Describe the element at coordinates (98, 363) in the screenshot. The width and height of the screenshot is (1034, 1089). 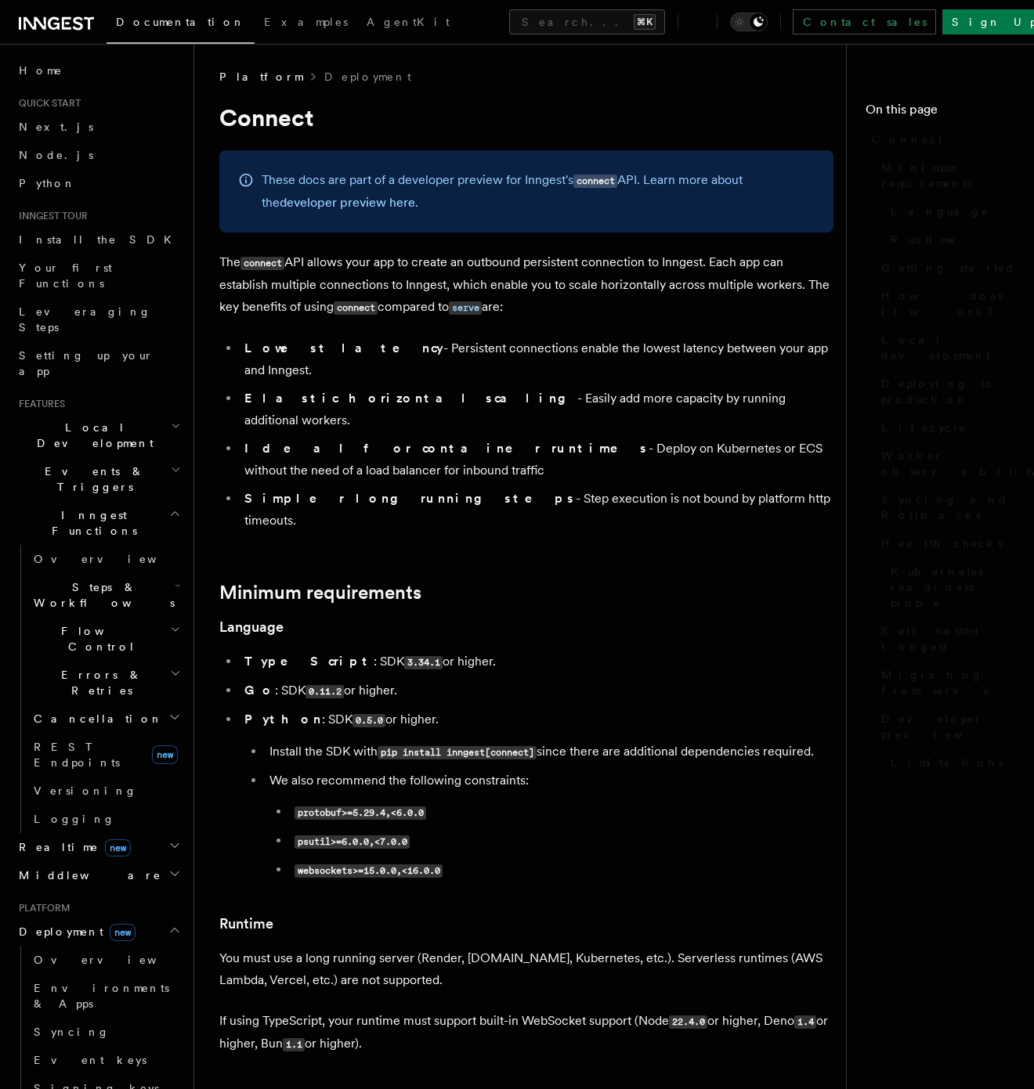
I see `a: Setting up your app` at that location.